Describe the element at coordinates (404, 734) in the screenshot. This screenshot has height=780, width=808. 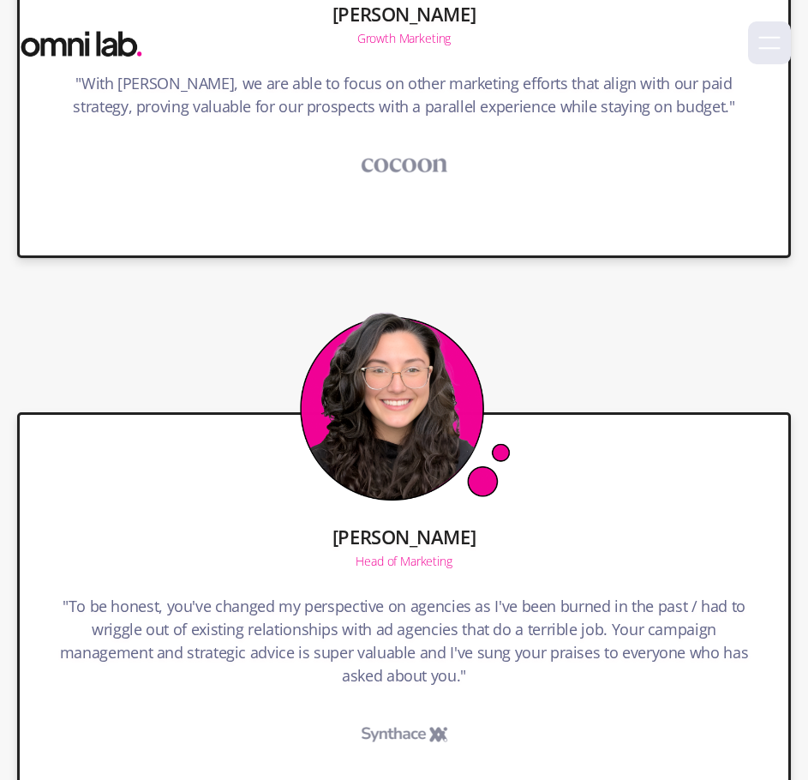
I see `img: Synthace` at that location.